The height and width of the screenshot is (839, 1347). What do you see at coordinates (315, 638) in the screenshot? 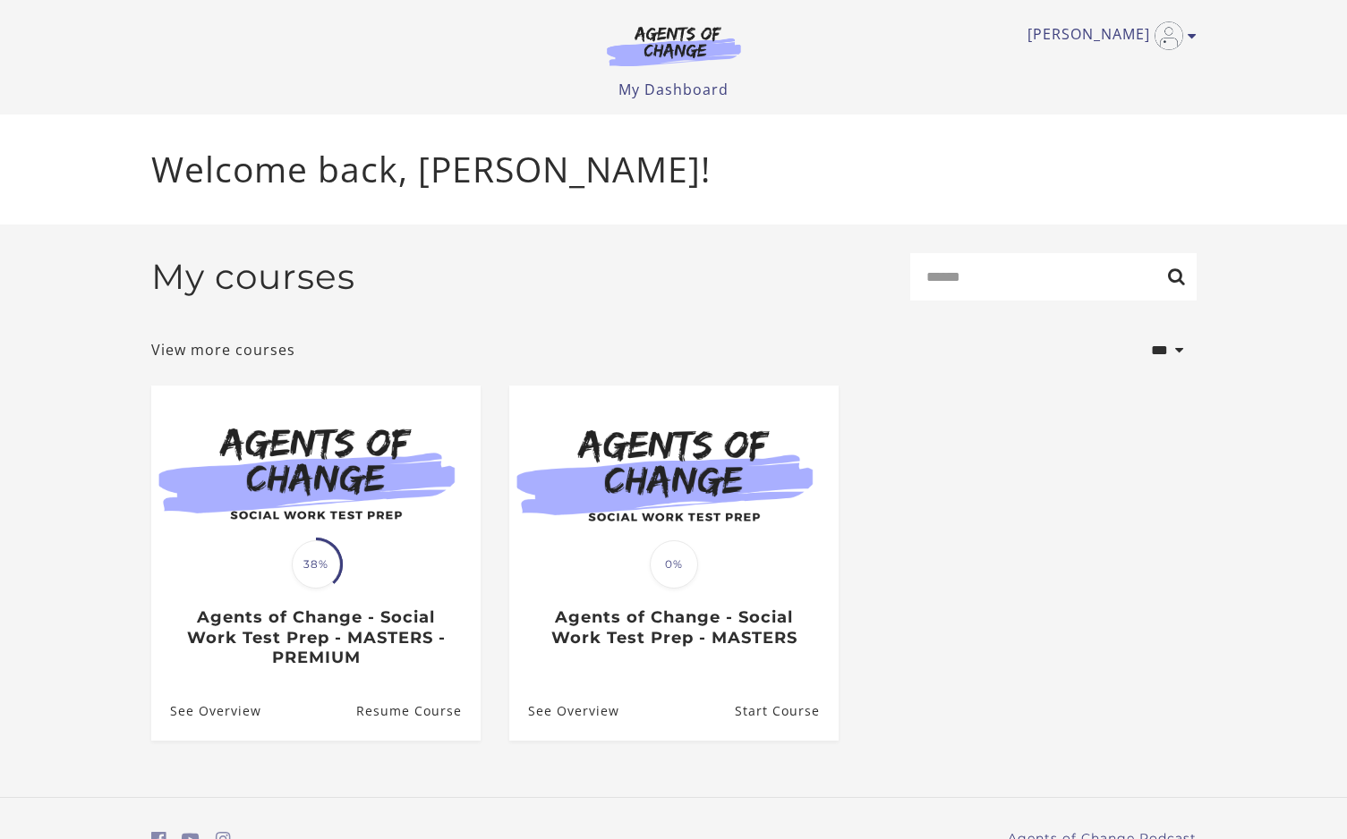
I see `h3: Agents of Change - Social Work Test Prep - MASTERS - PREMIUM` at bounding box center [315, 638].